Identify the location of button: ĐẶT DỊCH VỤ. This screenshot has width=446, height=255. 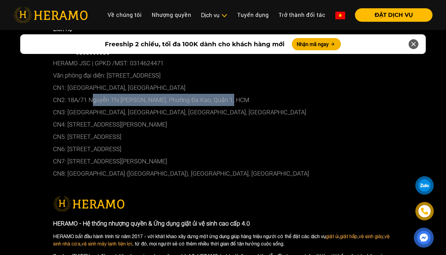
(393, 15).